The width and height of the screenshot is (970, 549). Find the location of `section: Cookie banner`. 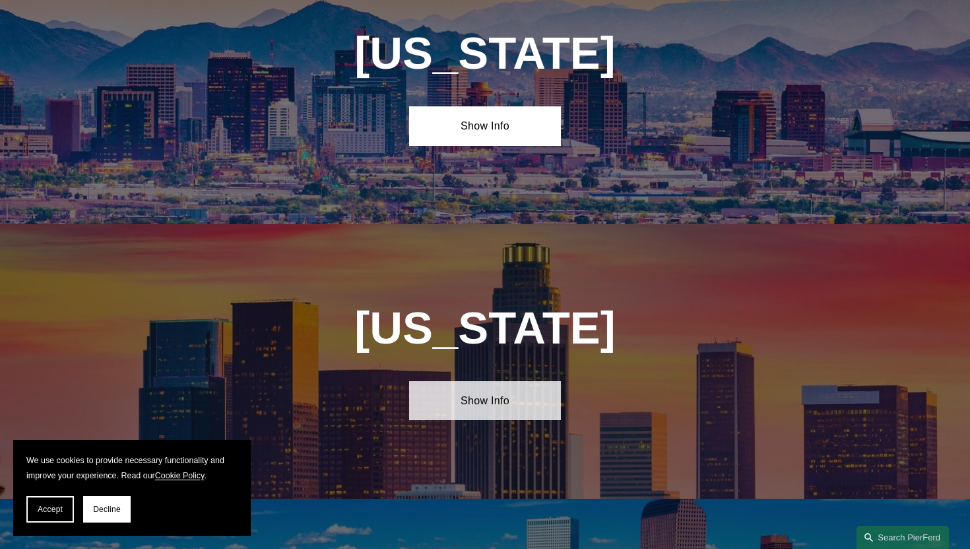

section: Cookie banner is located at coordinates (132, 487).